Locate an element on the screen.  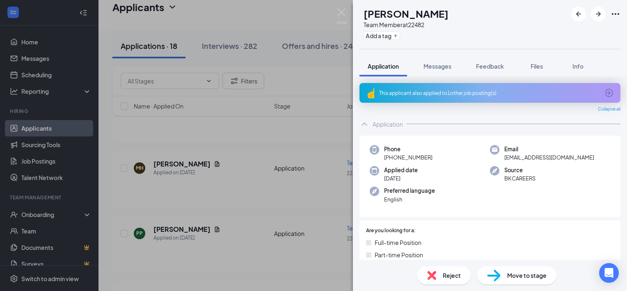
svg: Plus is located at coordinates (396, 36).